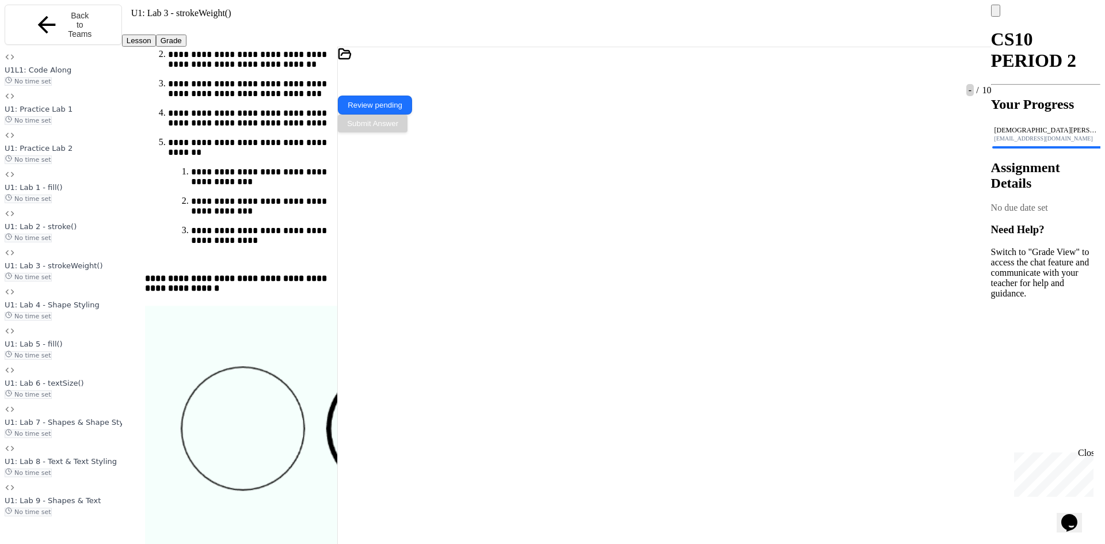 Image resolution: width=1105 pixels, height=544 pixels. I want to click on span: U1: Lab 6 - textSize(), so click(44, 383).